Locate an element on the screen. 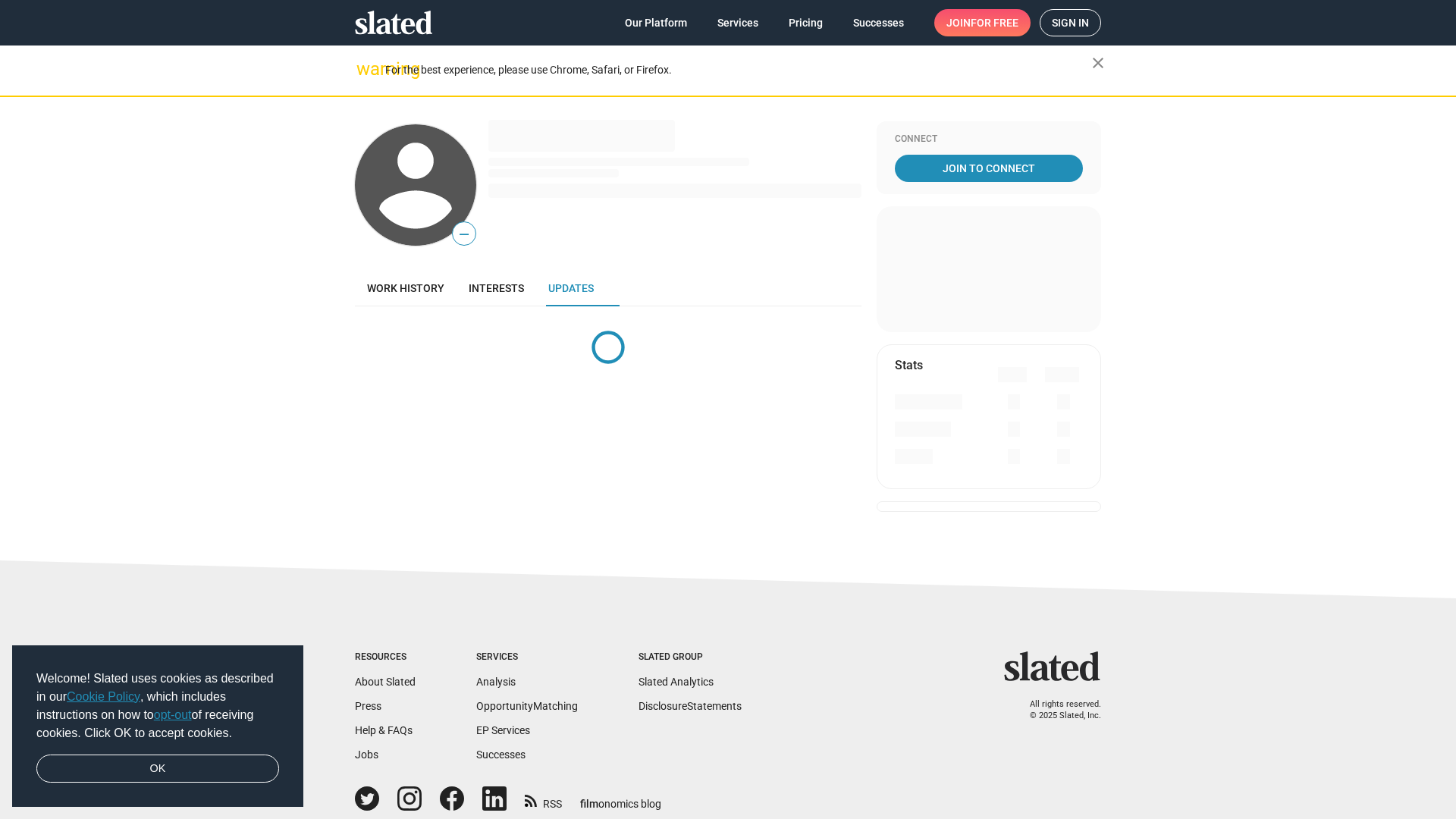 This screenshot has height=819, width=1456. a: Interests is located at coordinates (496, 288).